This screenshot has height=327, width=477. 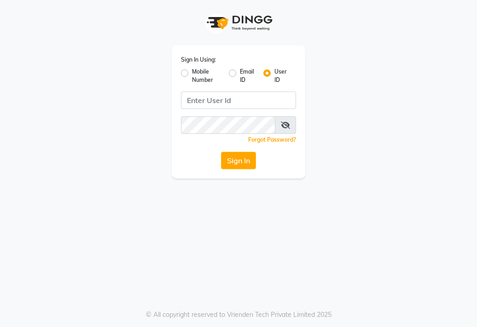 I want to click on img: logo1.svg, so click(x=238, y=23).